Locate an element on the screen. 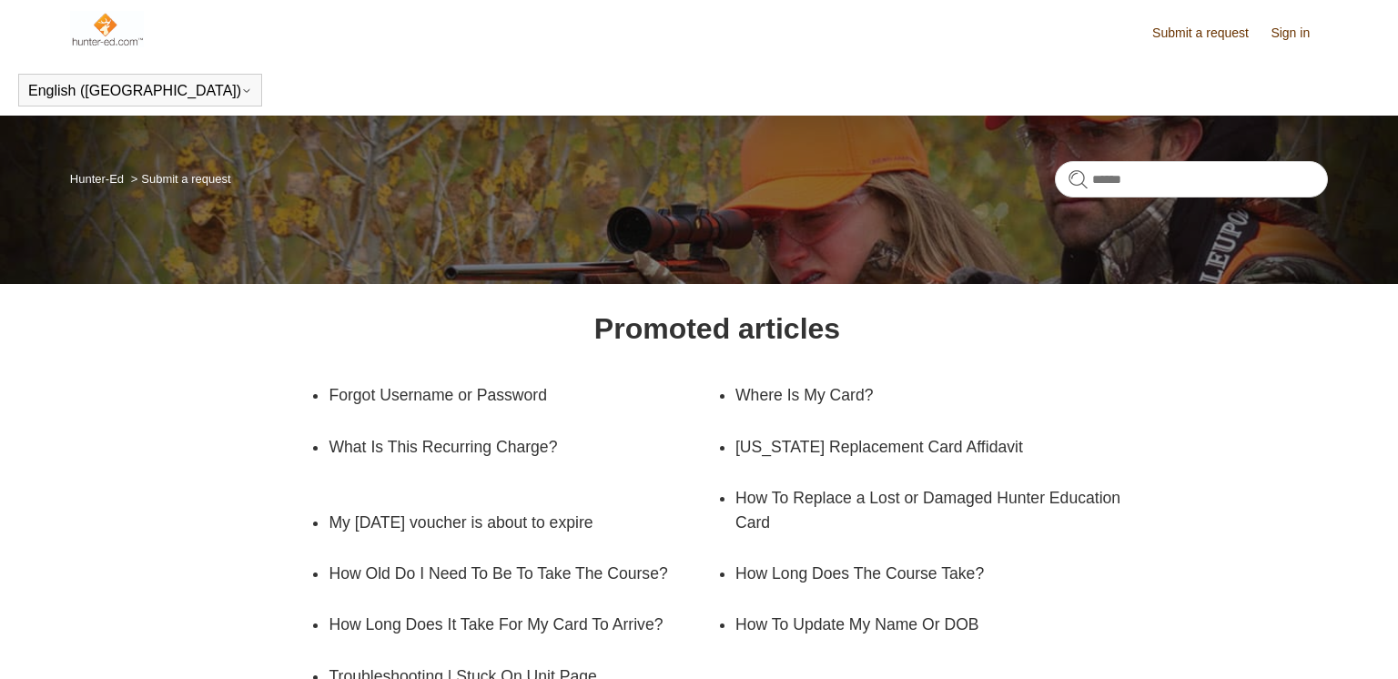 The height and width of the screenshot is (679, 1398). a: Where Is My Card? is located at coordinates (915, 395).